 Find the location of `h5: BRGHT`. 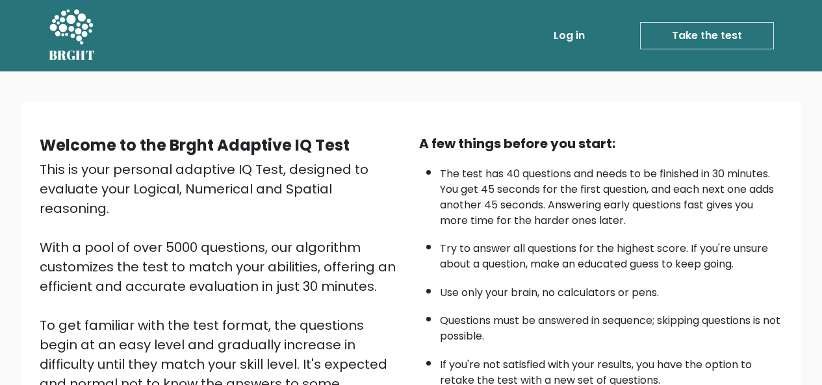

h5: BRGHT is located at coordinates (72, 55).